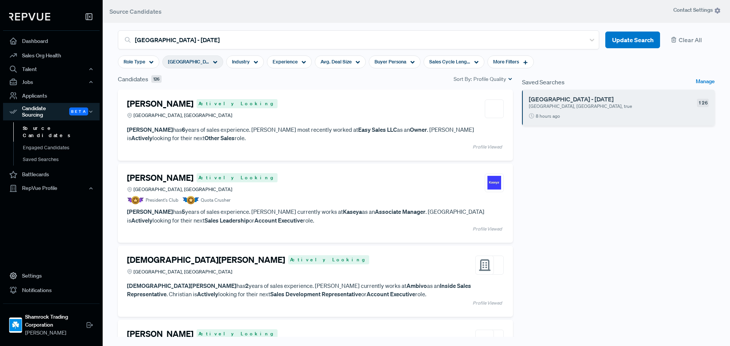 The image size is (730, 346). Describe the element at coordinates (51, 175) in the screenshot. I see `a: Battlecards` at that location.